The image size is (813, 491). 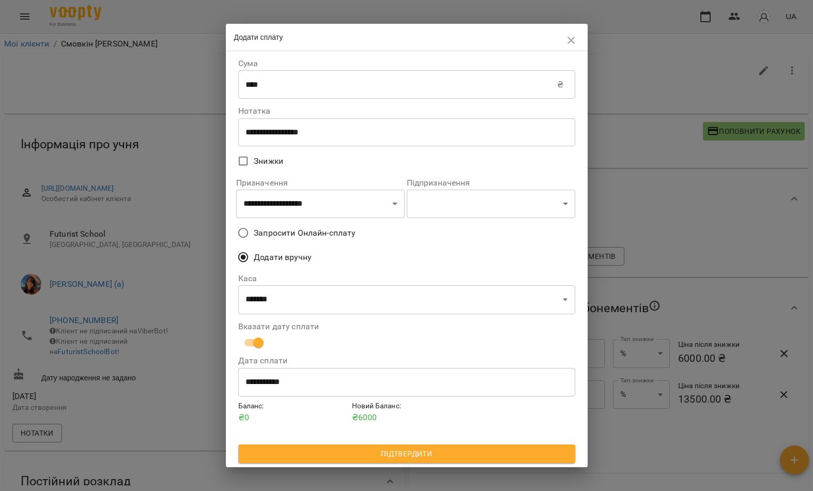 I want to click on label: Підпризначення, so click(x=491, y=183).